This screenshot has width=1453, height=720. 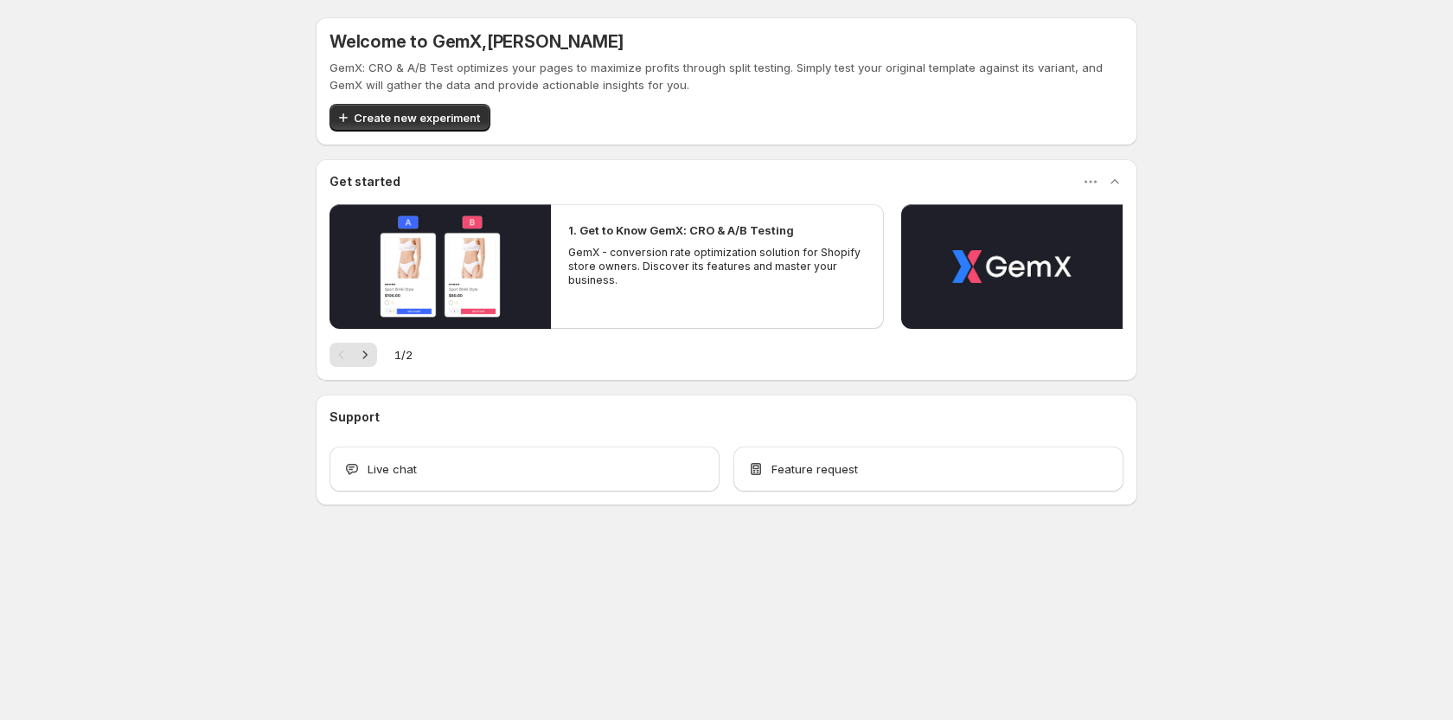 I want to click on h3: Get started, so click(x=365, y=182).